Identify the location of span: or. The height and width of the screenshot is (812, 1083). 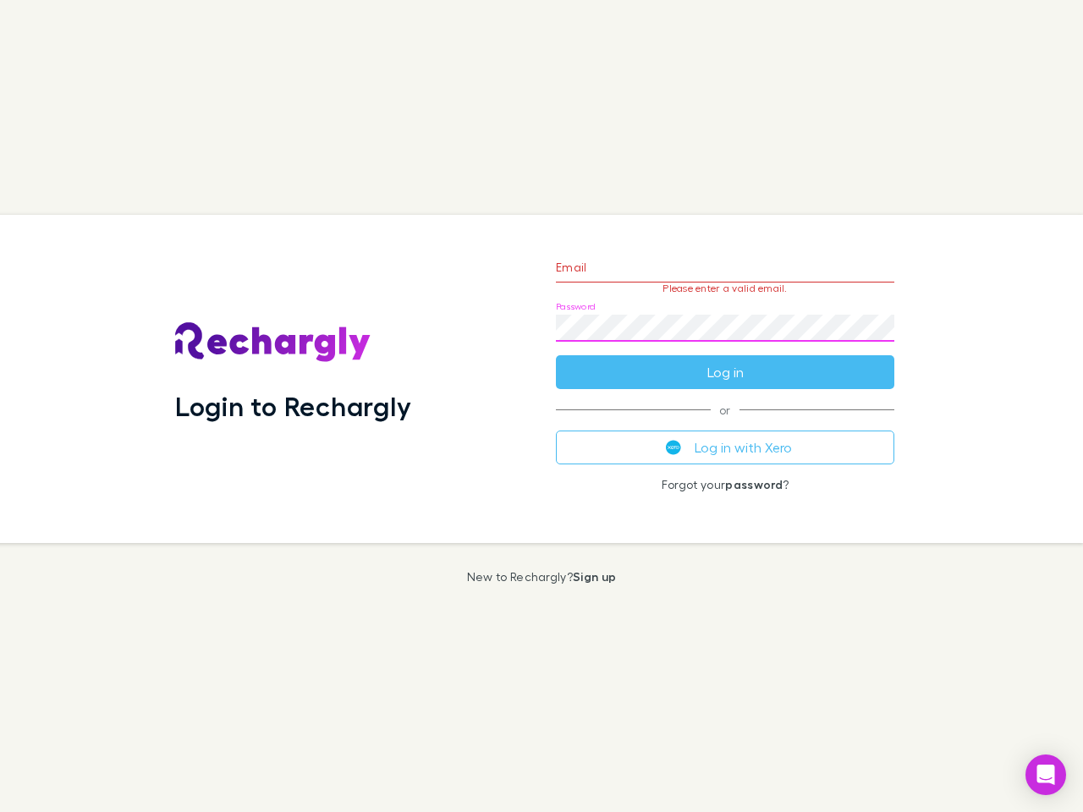
(725, 410).